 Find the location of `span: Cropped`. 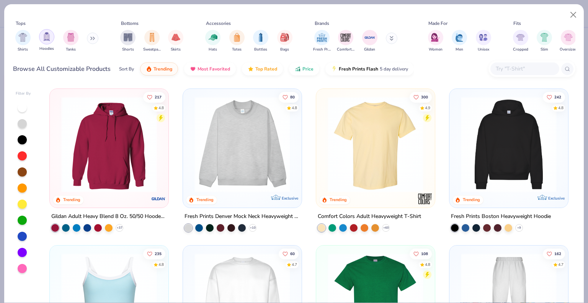

span: Cropped is located at coordinates (521, 49).